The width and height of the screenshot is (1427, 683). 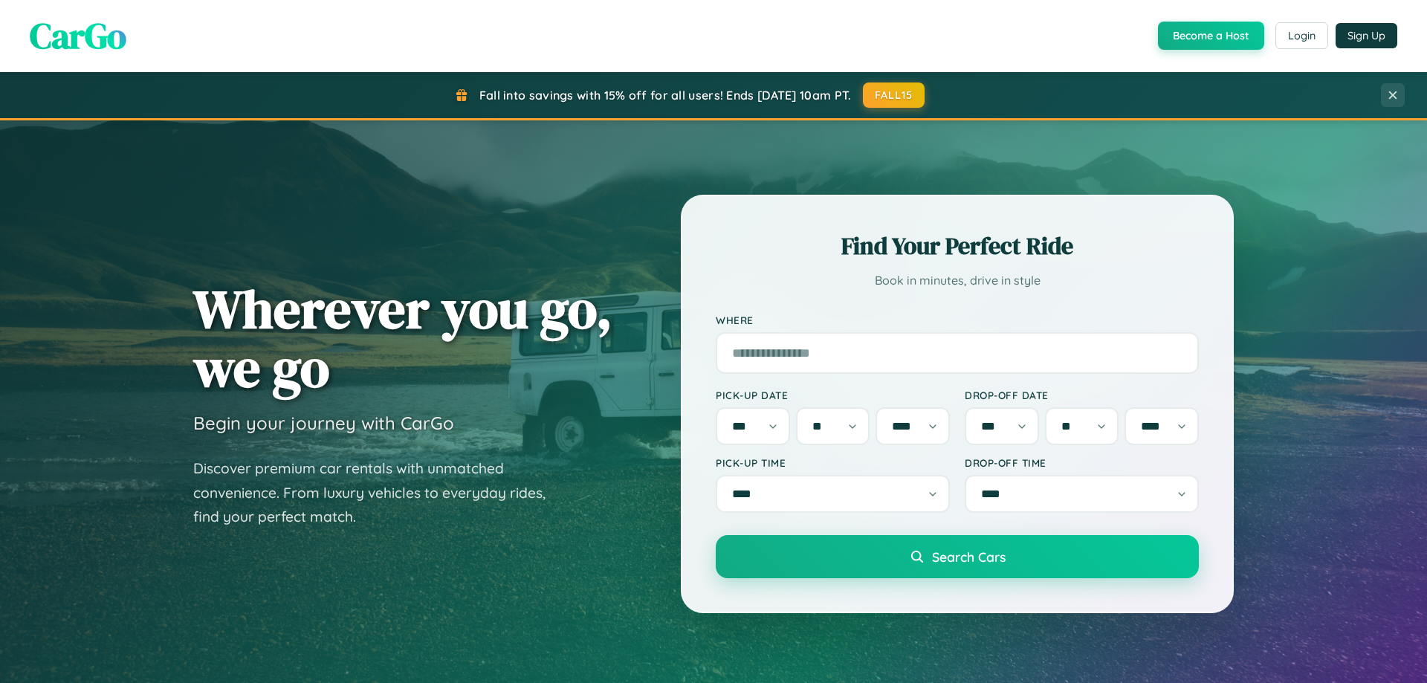 What do you see at coordinates (833, 462) in the screenshot?
I see `label: Pick-up Time` at bounding box center [833, 462].